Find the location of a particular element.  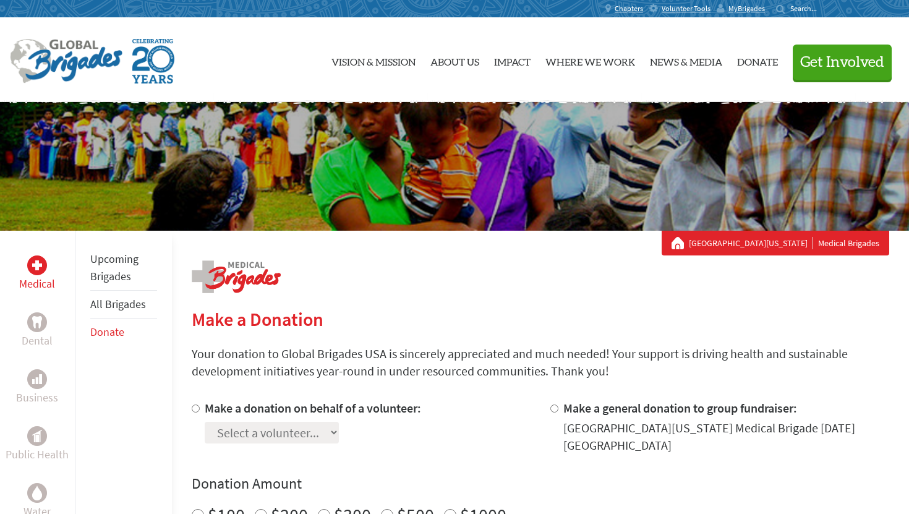

label: Make a donation on behalf of a volunteer: is located at coordinates (313, 407).